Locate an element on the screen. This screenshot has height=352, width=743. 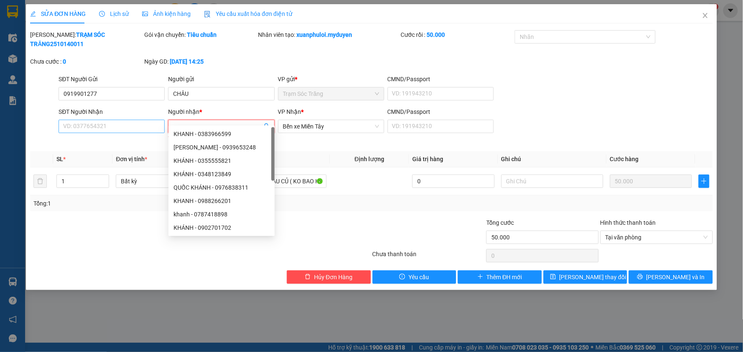
button: plusThêm ĐH mới is located at coordinates (500, 277).